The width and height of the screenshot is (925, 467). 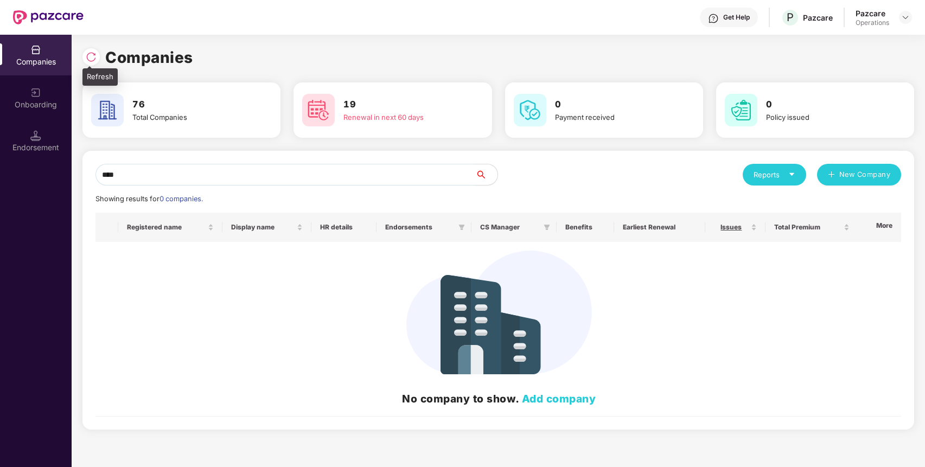 I want to click on img: svg+xml;base64,PHN2ZyBpZD0iRHJvcGRvd24tMzJ4MzIiIHhtbG5zPSJodHRwOi8vd3d3LnczLm9yZy8yMDAwL3N2ZyIgd2..., so click(x=906, y=17).